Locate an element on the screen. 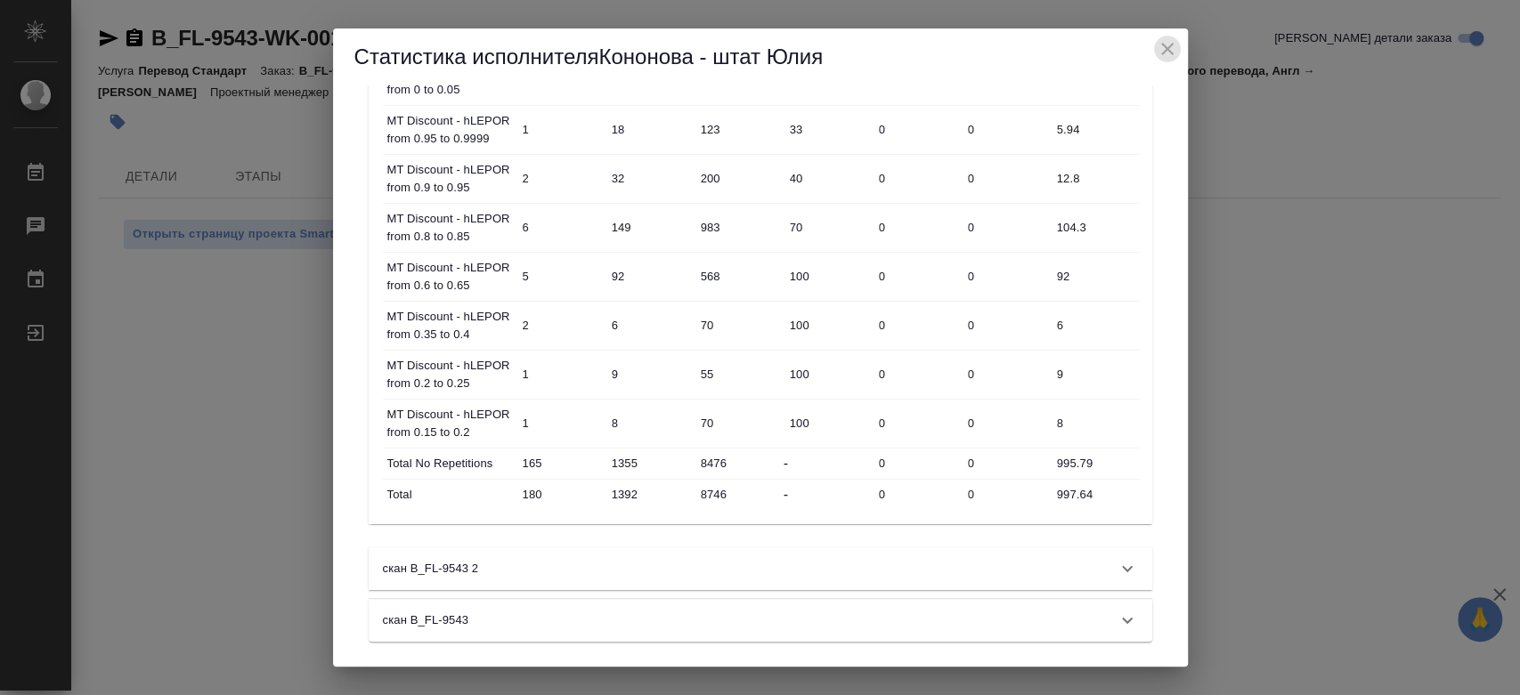 This screenshot has width=1520, height=695. p: Total is located at coordinates (450, 495).